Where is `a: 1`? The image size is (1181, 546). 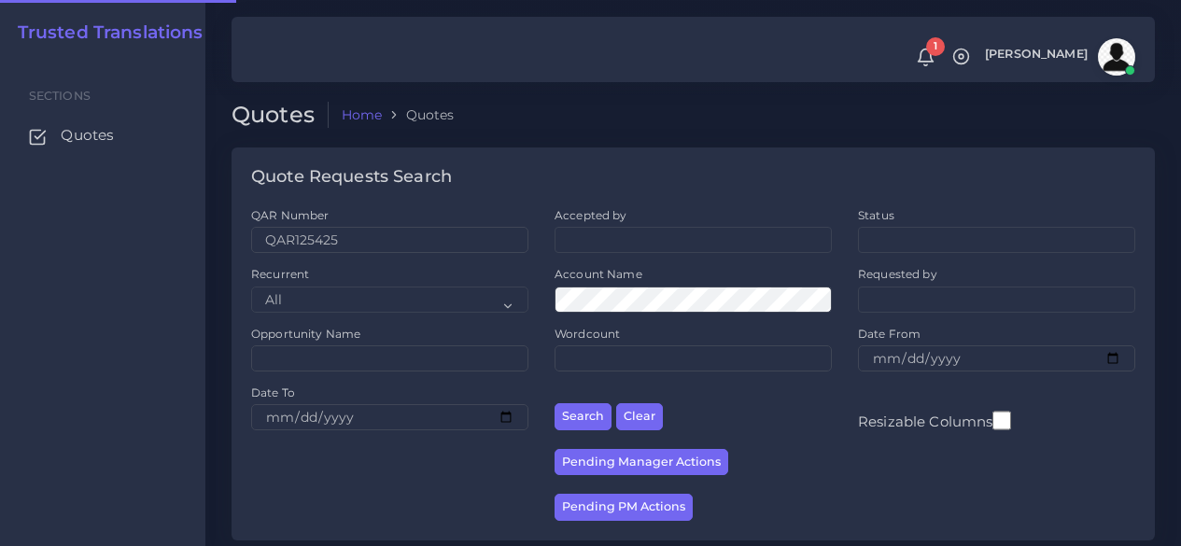
a: 1 is located at coordinates (925, 57).